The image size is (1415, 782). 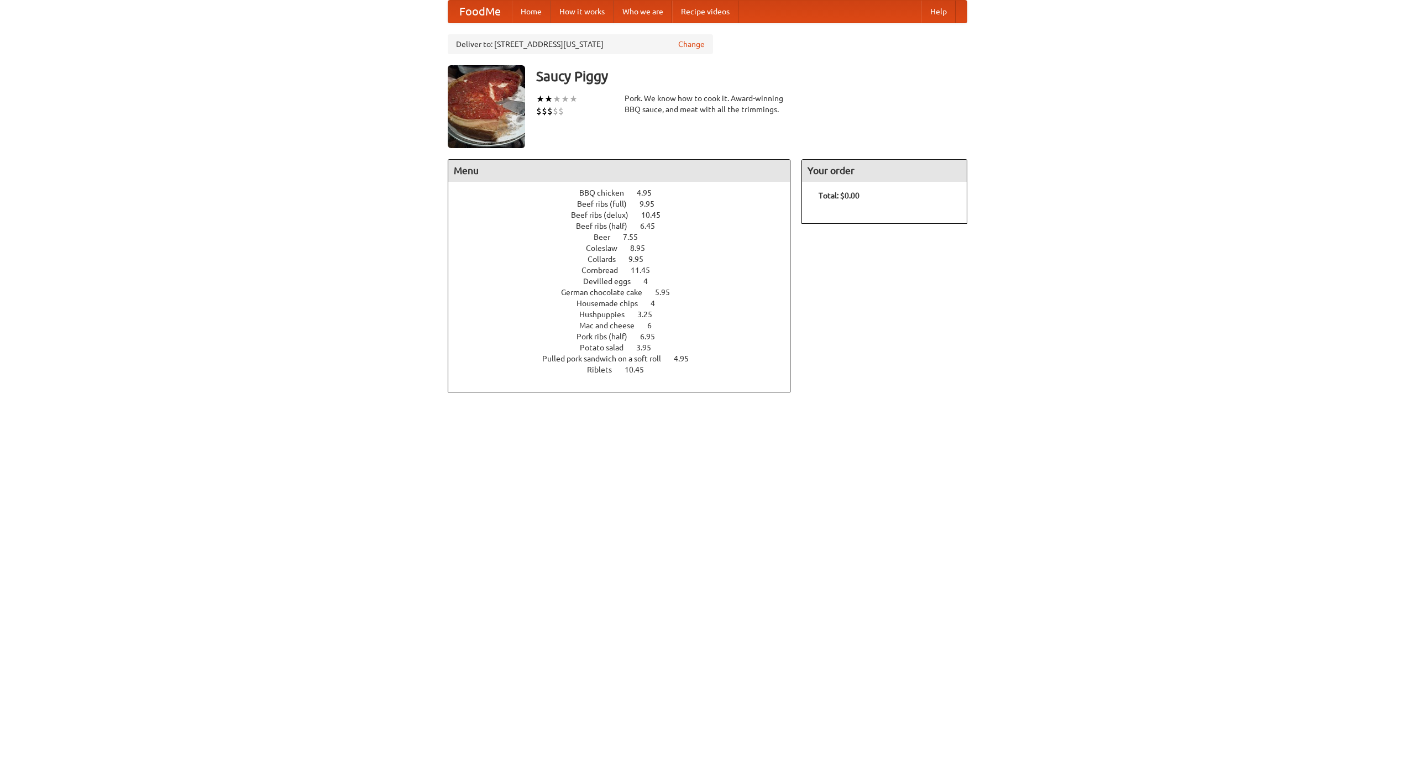 I want to click on a: Beef ribs (delux) 10.45, so click(x=626, y=215).